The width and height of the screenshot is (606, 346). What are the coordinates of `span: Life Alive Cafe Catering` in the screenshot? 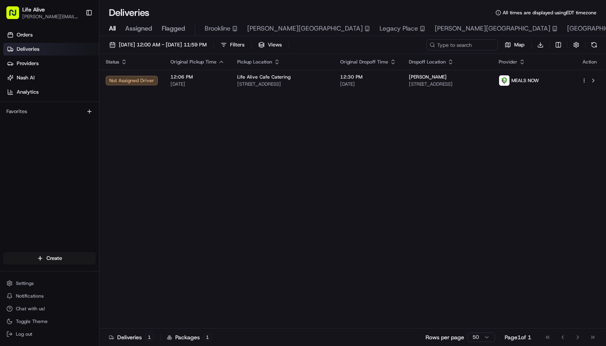 It's located at (264, 77).